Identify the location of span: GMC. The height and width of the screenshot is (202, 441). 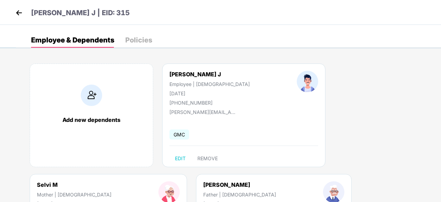
(179, 134).